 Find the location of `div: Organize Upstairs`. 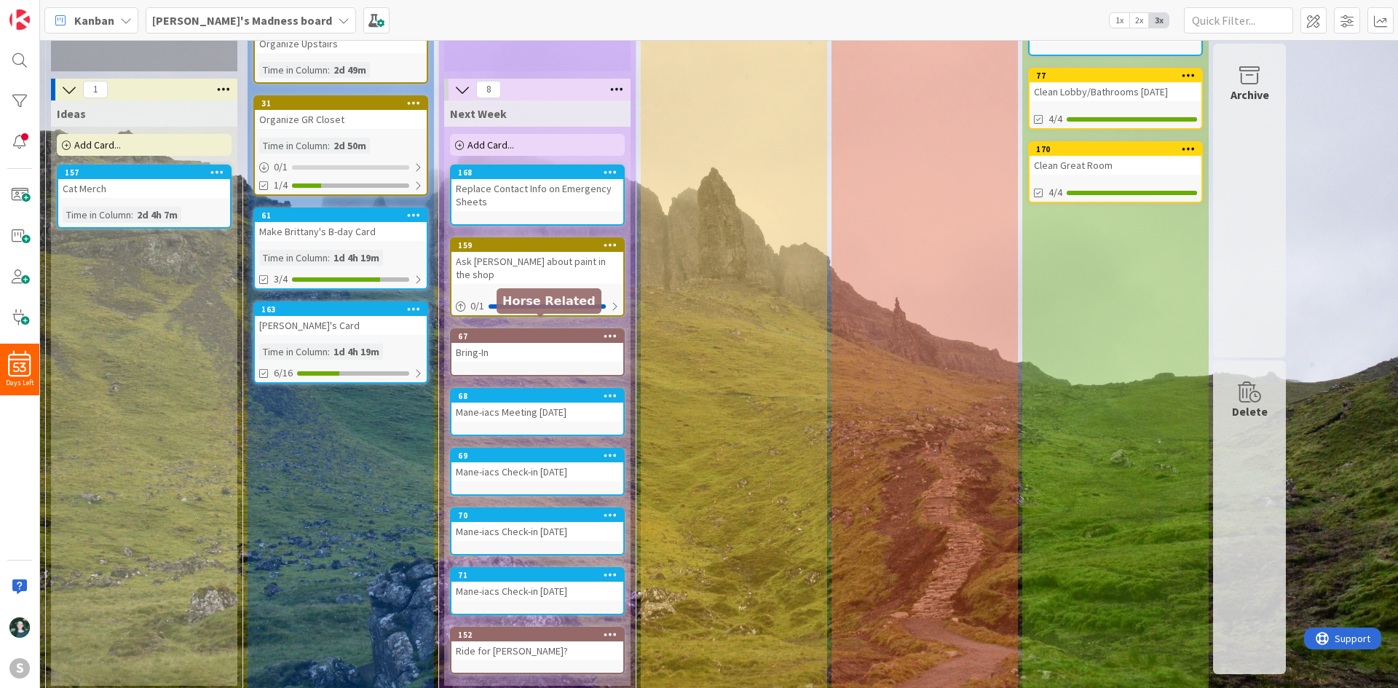

div: Organize Upstairs is located at coordinates (341, 44).